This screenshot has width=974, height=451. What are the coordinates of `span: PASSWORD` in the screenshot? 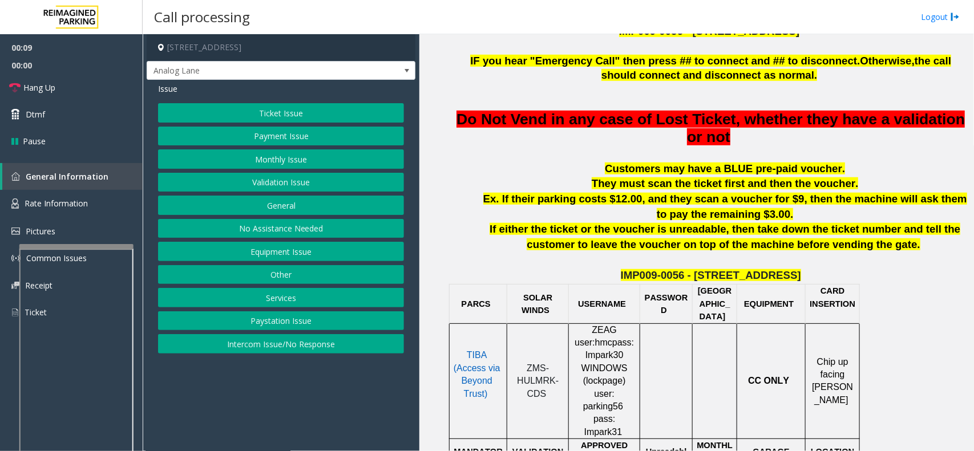 It's located at (666, 304).